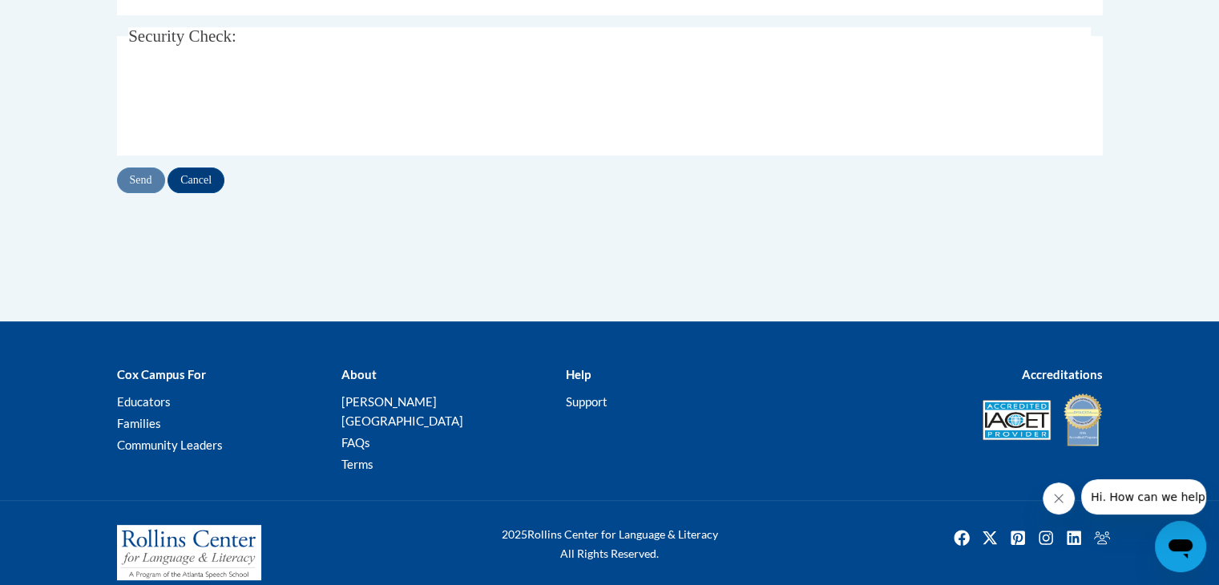 The height and width of the screenshot is (585, 1219). Describe the element at coordinates (1046, 538) in the screenshot. I see `a: Instagram` at that location.